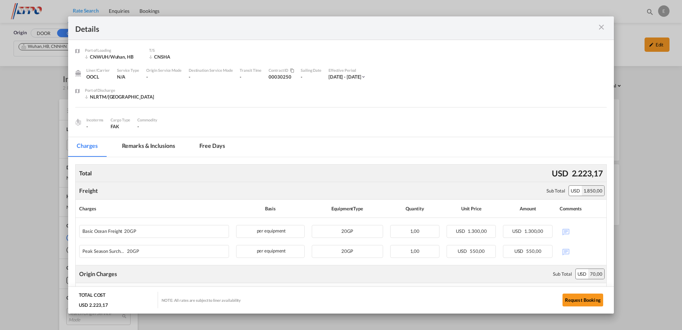 The height and width of the screenshot is (330, 682). What do you see at coordinates (314, 28) in the screenshot?
I see `div: Details` at bounding box center [314, 28].